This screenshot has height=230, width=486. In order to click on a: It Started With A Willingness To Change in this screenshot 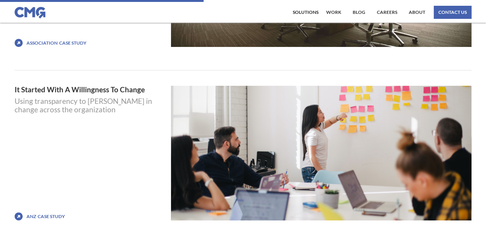, I will do `click(90, 89)`.